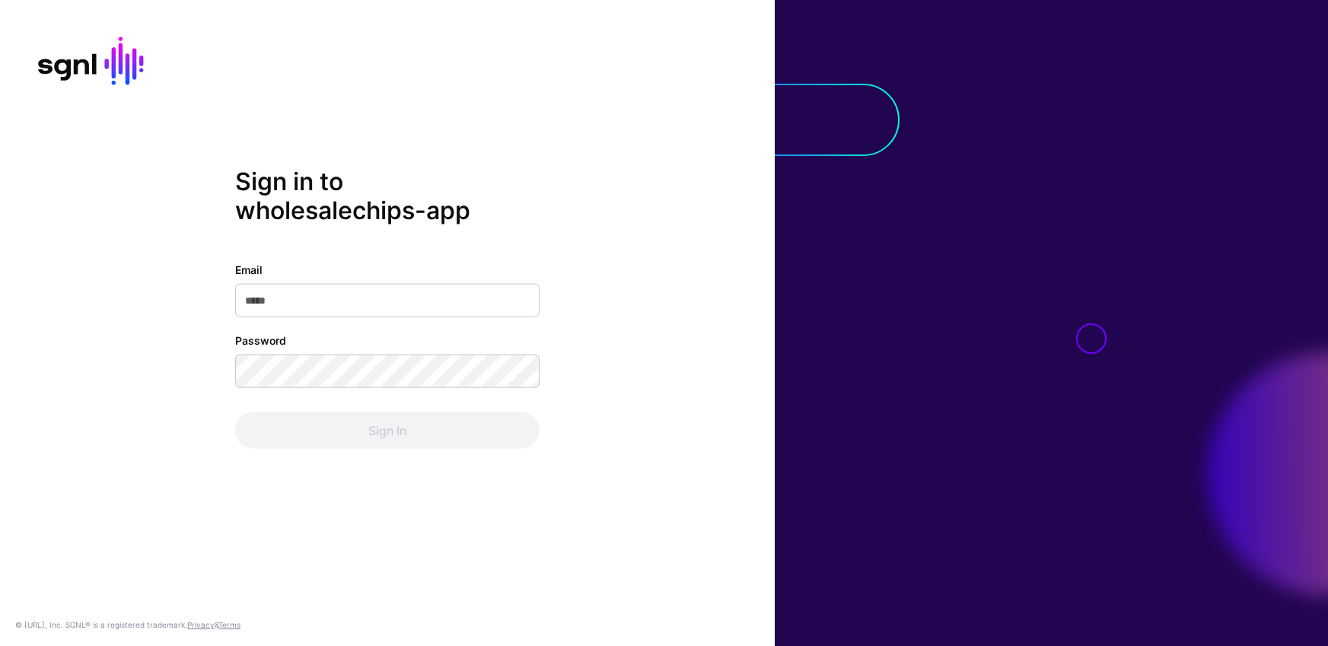 This screenshot has height=646, width=1328. What do you see at coordinates (229, 625) in the screenshot?
I see `a: Terms` at bounding box center [229, 625].